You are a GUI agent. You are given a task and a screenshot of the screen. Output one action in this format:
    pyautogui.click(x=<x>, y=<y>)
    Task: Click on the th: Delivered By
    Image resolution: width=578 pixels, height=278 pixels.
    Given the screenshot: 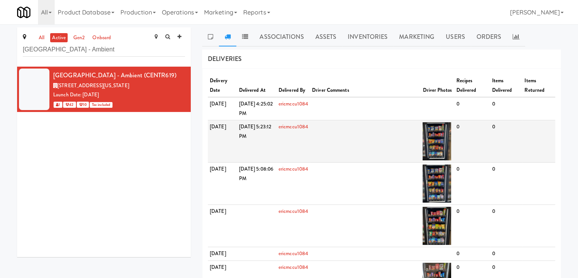 What is the action you would take?
    pyautogui.click(x=294, y=86)
    